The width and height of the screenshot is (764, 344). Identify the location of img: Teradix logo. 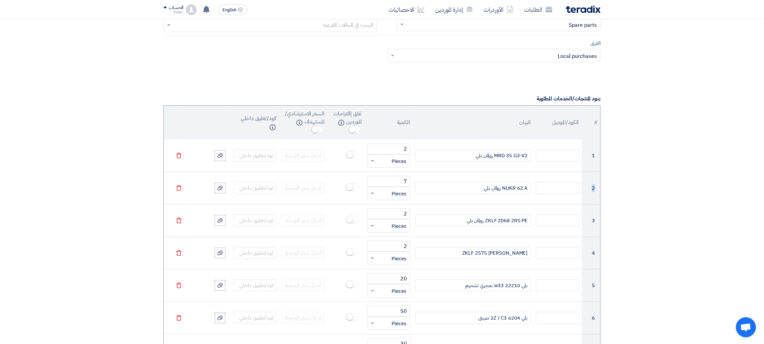
(583, 9).